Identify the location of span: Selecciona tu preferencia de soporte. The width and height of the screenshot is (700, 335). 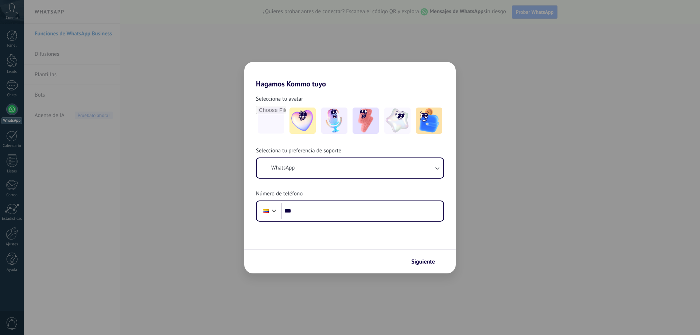
(299, 151).